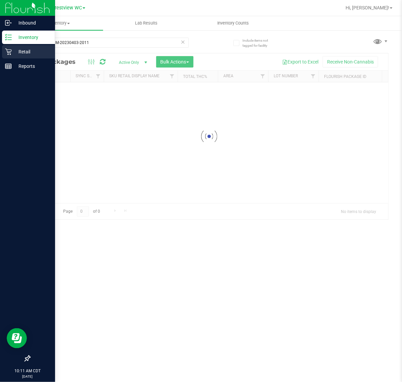 The image size is (402, 382). I want to click on a: Lab Results, so click(146, 23).